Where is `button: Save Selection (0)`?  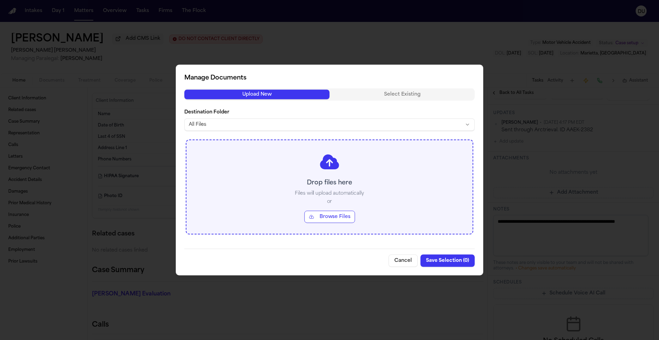 button: Save Selection (0) is located at coordinates (447, 261).